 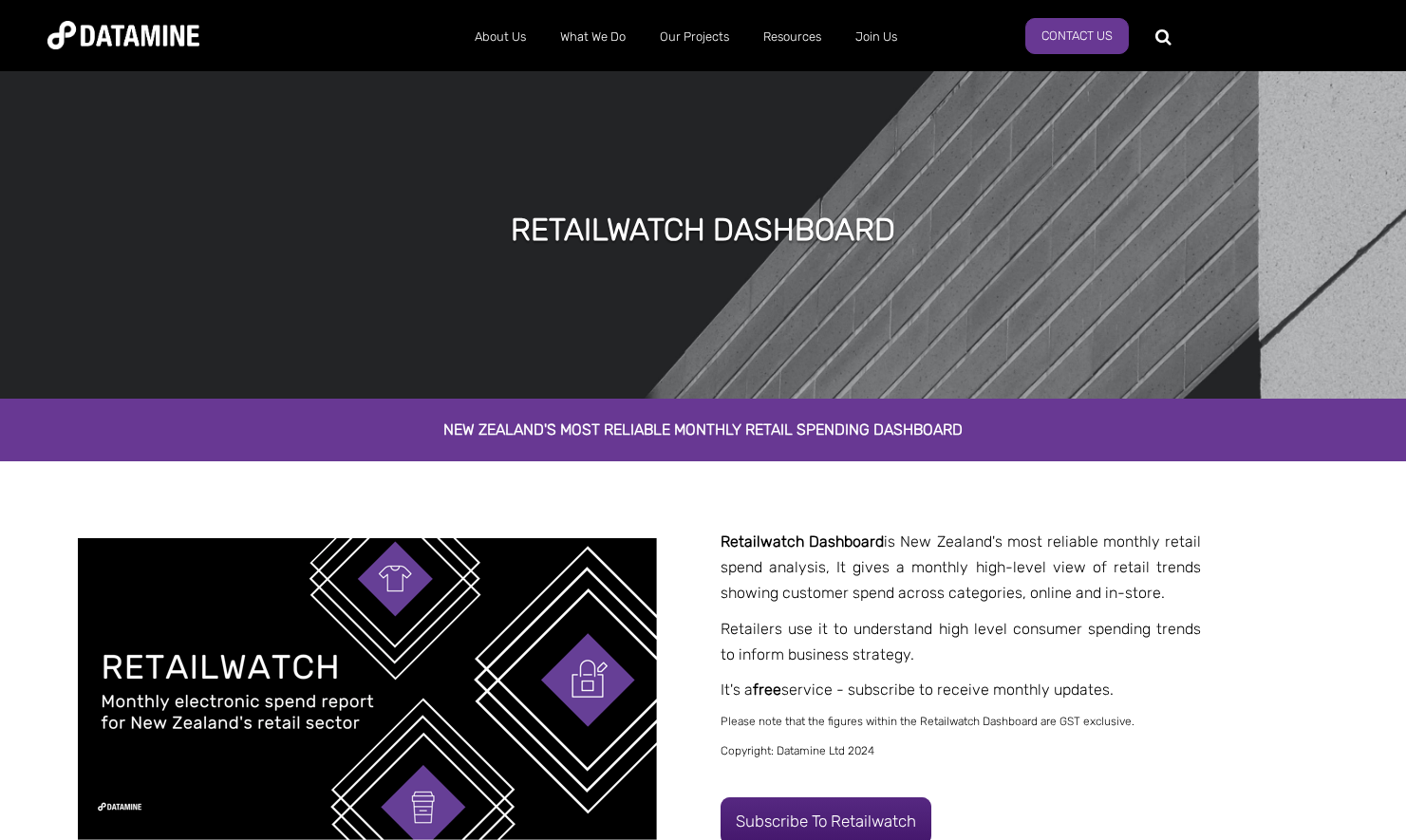 I want to click on span: Copyright: Datamine Ltd 2024, so click(x=798, y=751).